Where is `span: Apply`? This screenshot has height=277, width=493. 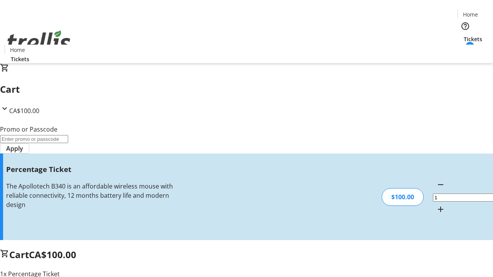
span: Apply is located at coordinates (15, 149).